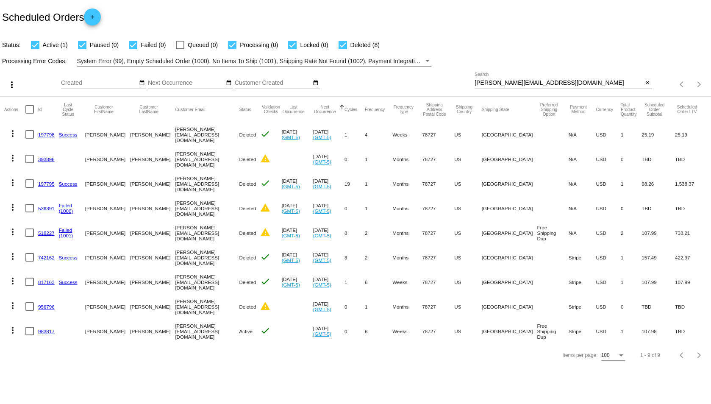 The height and width of the screenshot is (404, 711). I want to click on span: Active (1), so click(55, 45).